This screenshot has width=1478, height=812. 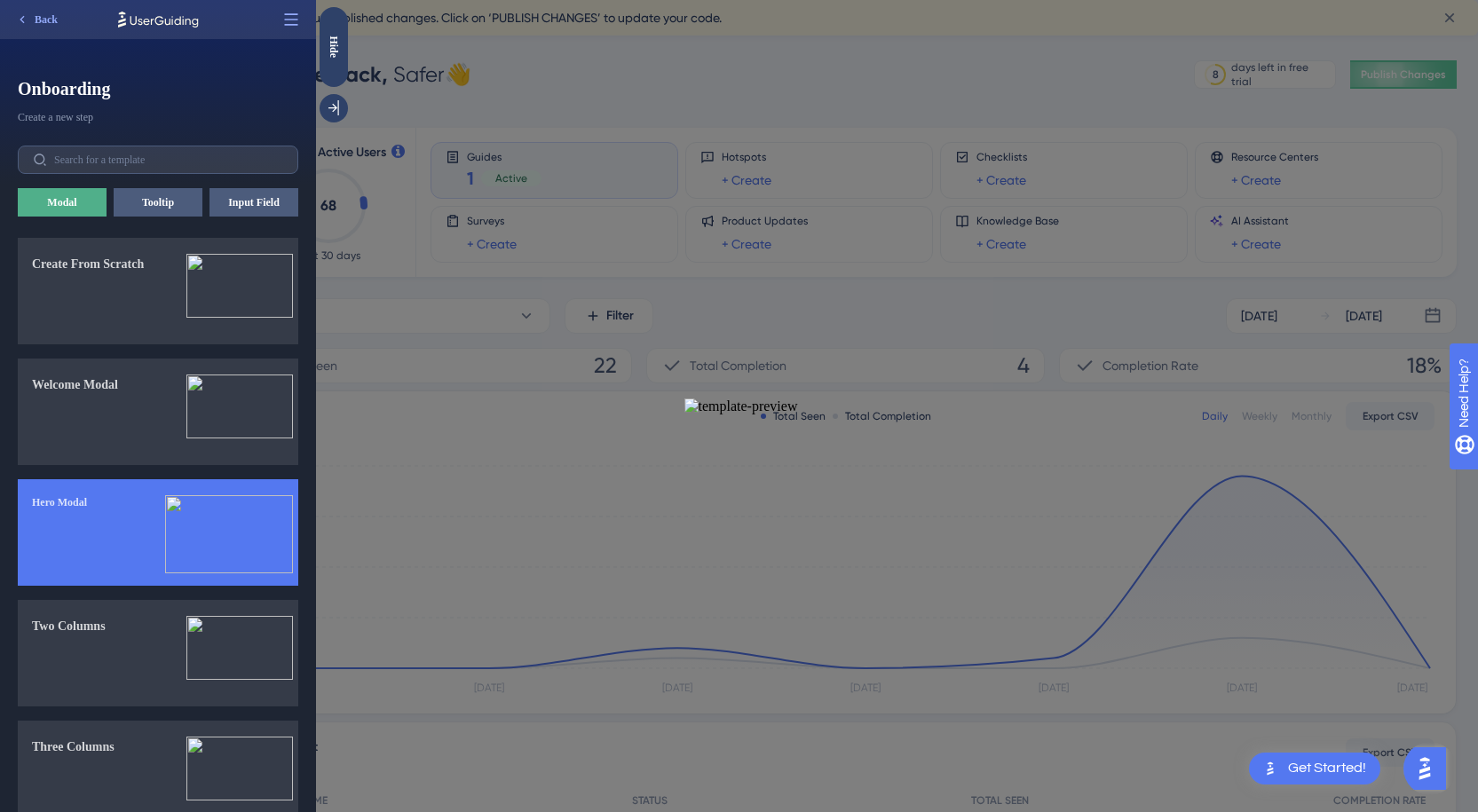 I want to click on img: modalthreecolumns.png, so click(x=240, y=768).